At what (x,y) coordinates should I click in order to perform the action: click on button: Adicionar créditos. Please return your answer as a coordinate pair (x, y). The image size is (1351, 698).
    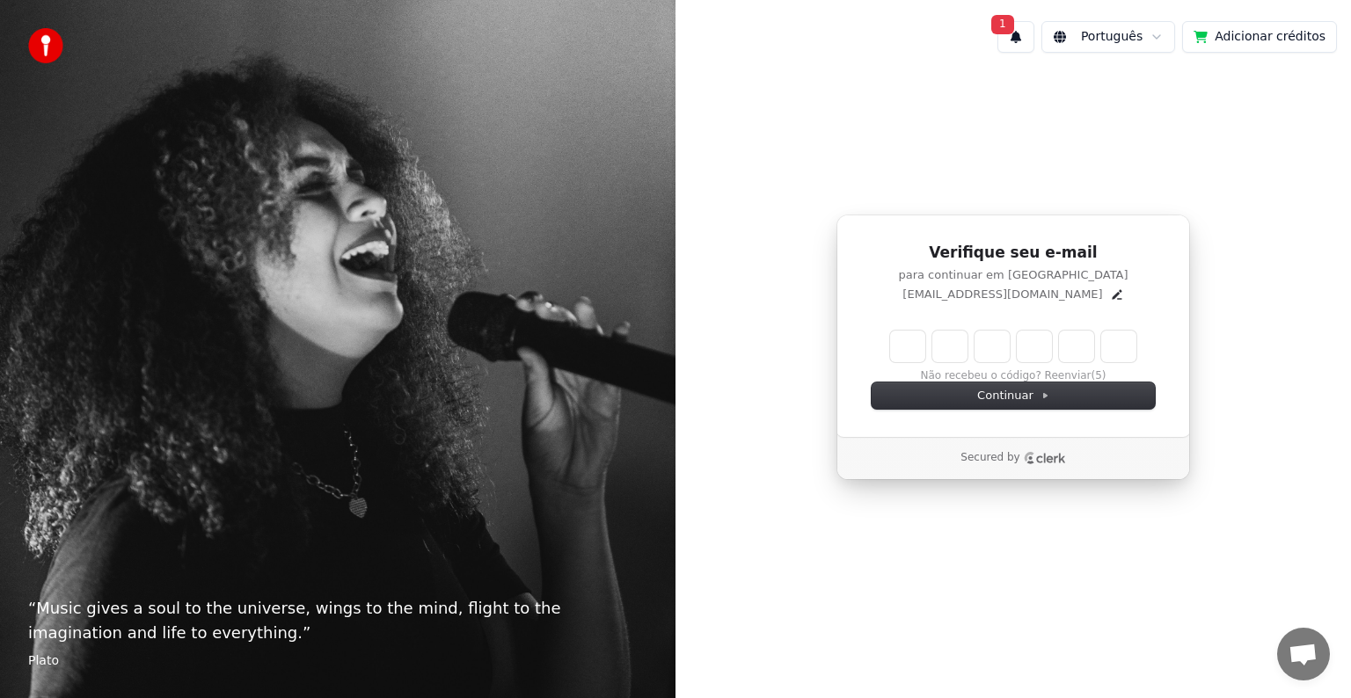
    Looking at the image, I should click on (1259, 37).